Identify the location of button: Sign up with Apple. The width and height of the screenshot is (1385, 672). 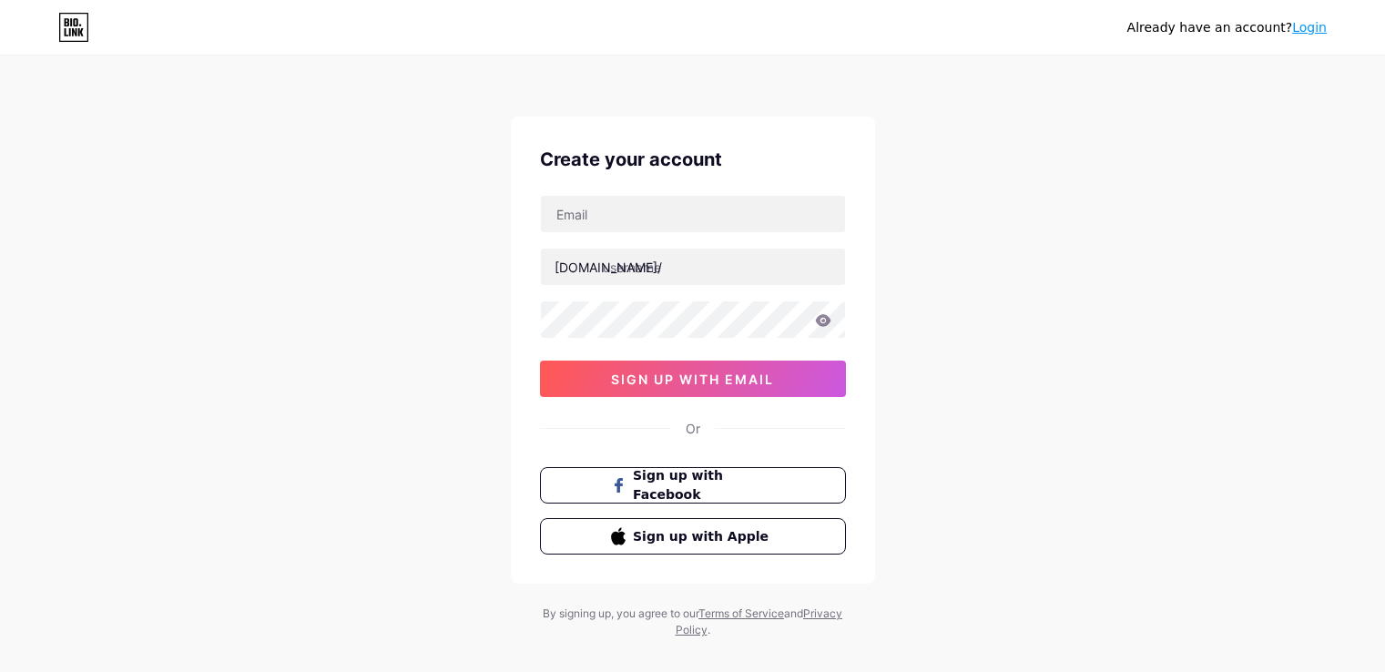
(693, 536).